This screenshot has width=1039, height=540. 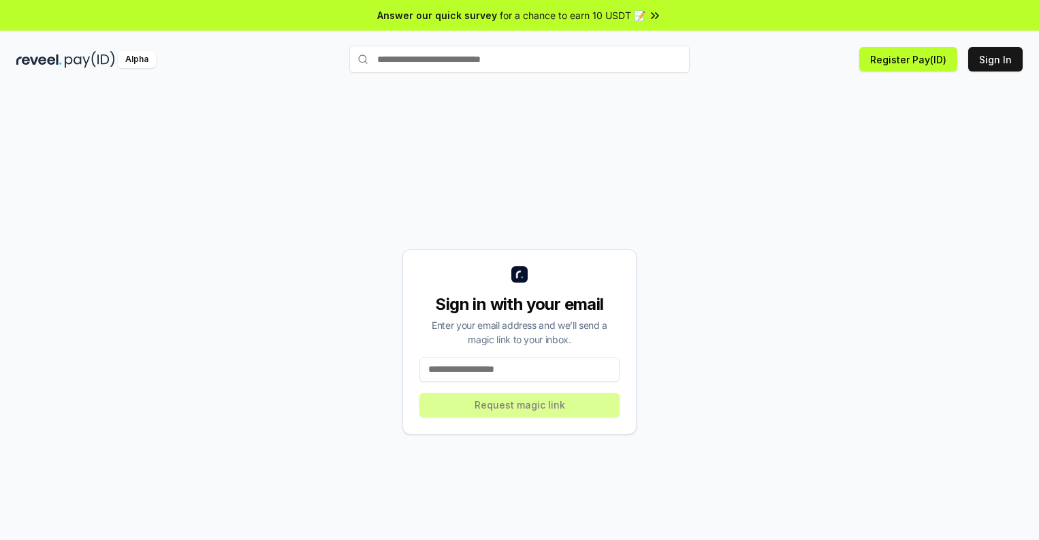 I want to click on img: pay_id, so click(x=90, y=59).